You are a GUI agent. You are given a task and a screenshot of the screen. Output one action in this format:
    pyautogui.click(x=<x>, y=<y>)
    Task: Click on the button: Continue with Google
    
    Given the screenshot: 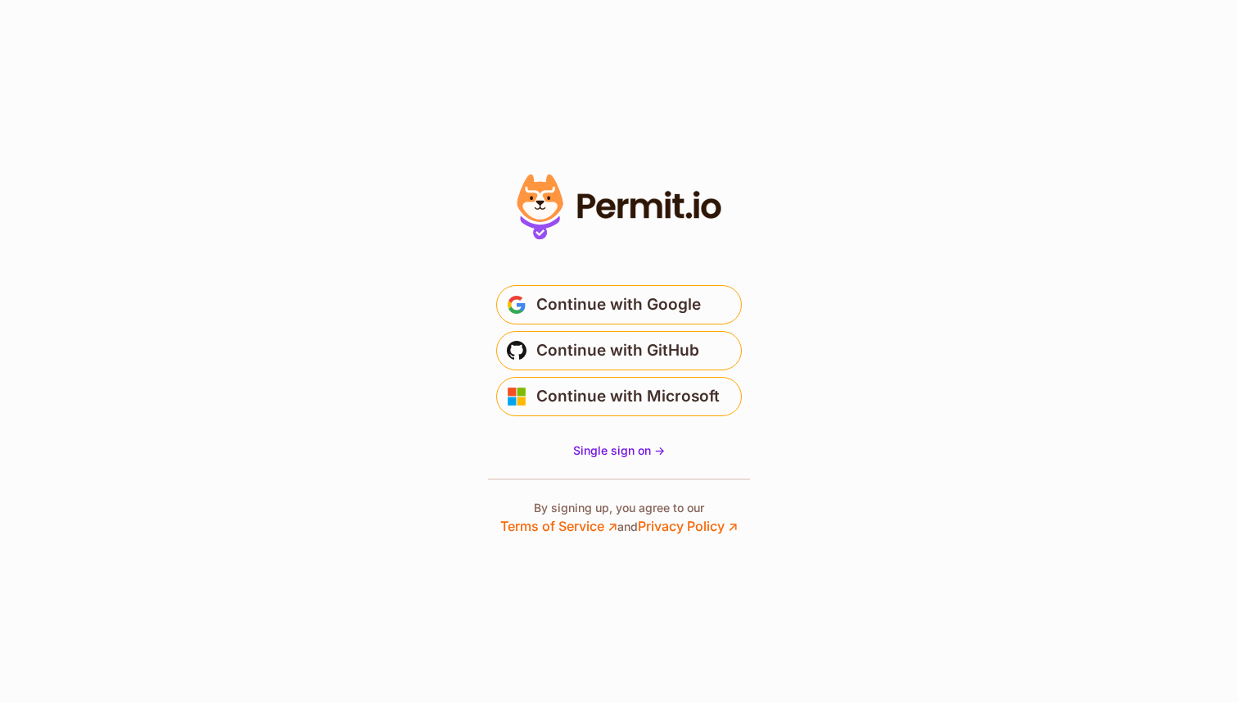 What is the action you would take?
    pyautogui.click(x=619, y=305)
    